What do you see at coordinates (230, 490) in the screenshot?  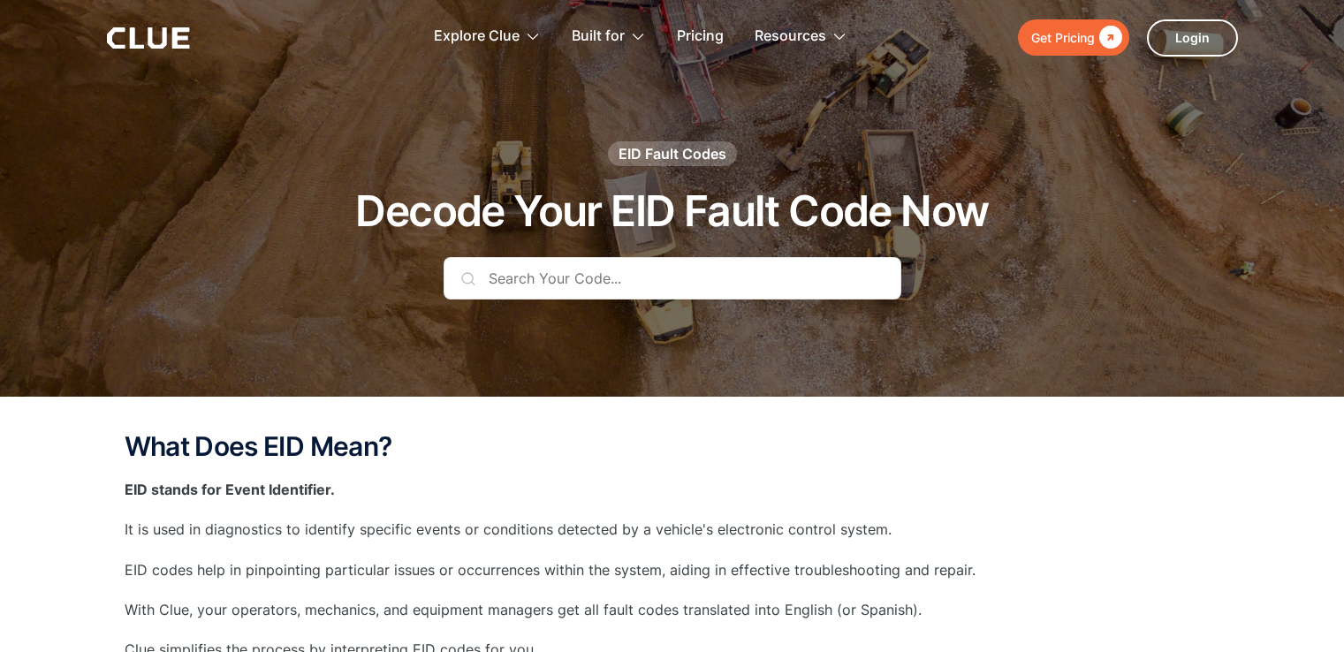 I see `strong: EID stands for Event Identifier.` at bounding box center [230, 490].